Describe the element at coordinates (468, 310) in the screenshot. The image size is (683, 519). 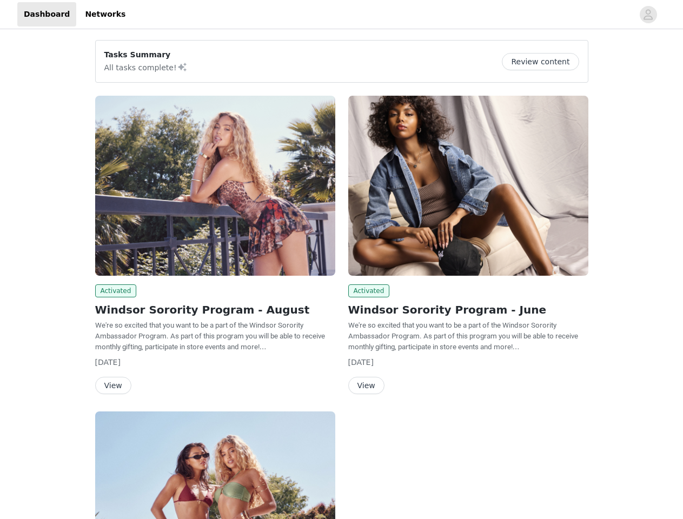
I see `h2: Windsor Sorority Program - June` at that location.